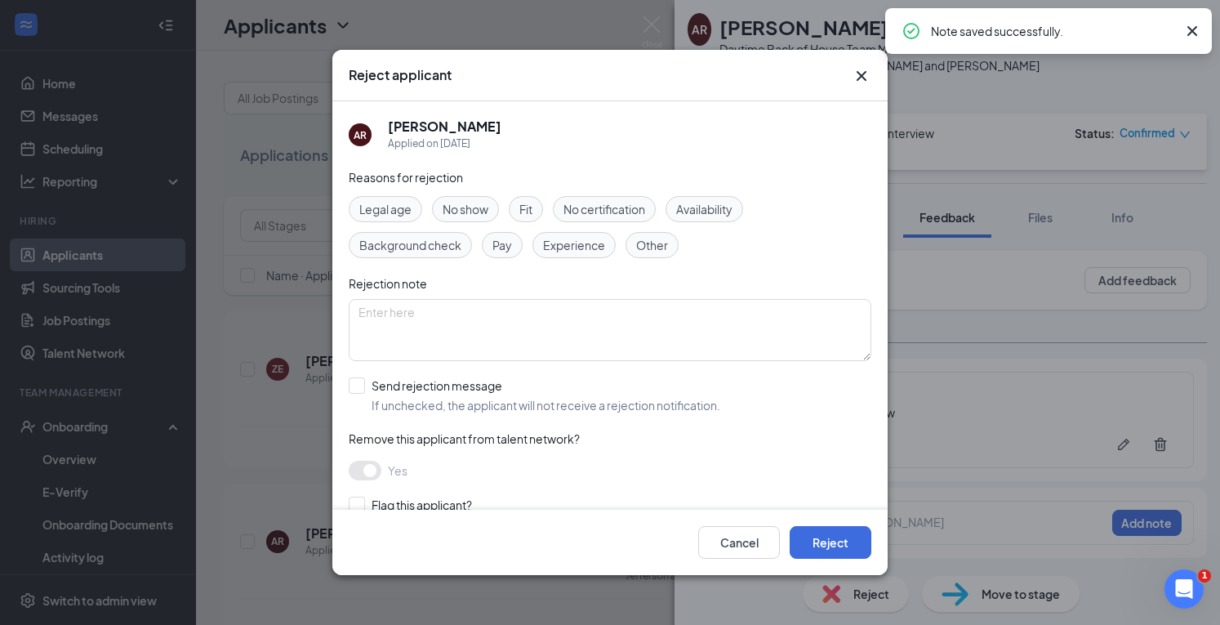  I want to click on h3: Reject applicant, so click(400, 75).